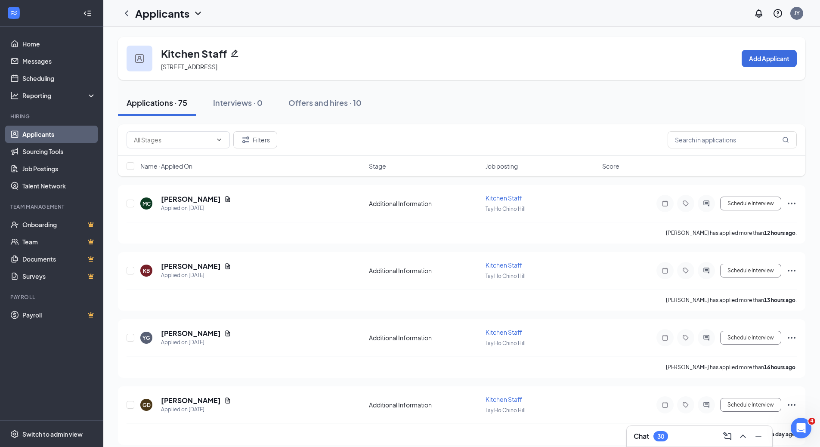 Image resolution: width=820 pixels, height=447 pixels. I want to click on svg: QuestionInfo, so click(778, 13).